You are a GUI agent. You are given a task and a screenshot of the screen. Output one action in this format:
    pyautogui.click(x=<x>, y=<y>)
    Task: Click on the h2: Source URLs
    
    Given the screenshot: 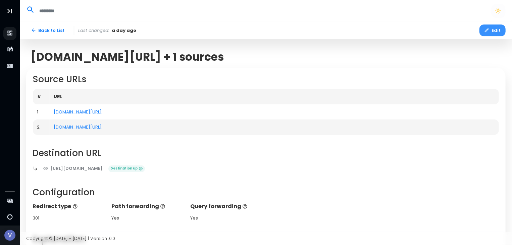 What is the action you would take?
    pyautogui.click(x=266, y=79)
    